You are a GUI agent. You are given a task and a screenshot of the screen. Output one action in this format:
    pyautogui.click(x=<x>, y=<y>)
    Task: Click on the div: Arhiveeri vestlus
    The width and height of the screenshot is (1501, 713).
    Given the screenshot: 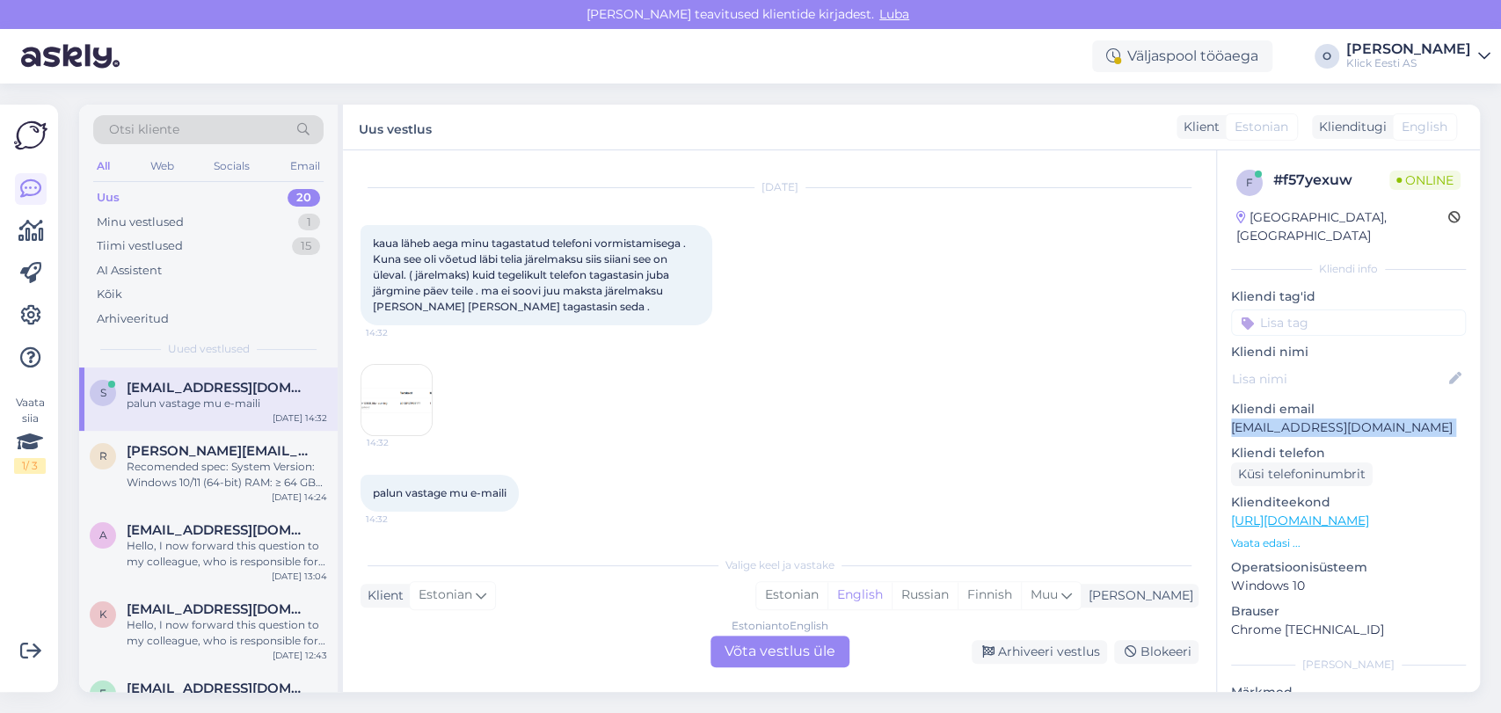 What is the action you would take?
    pyautogui.click(x=1039, y=652)
    